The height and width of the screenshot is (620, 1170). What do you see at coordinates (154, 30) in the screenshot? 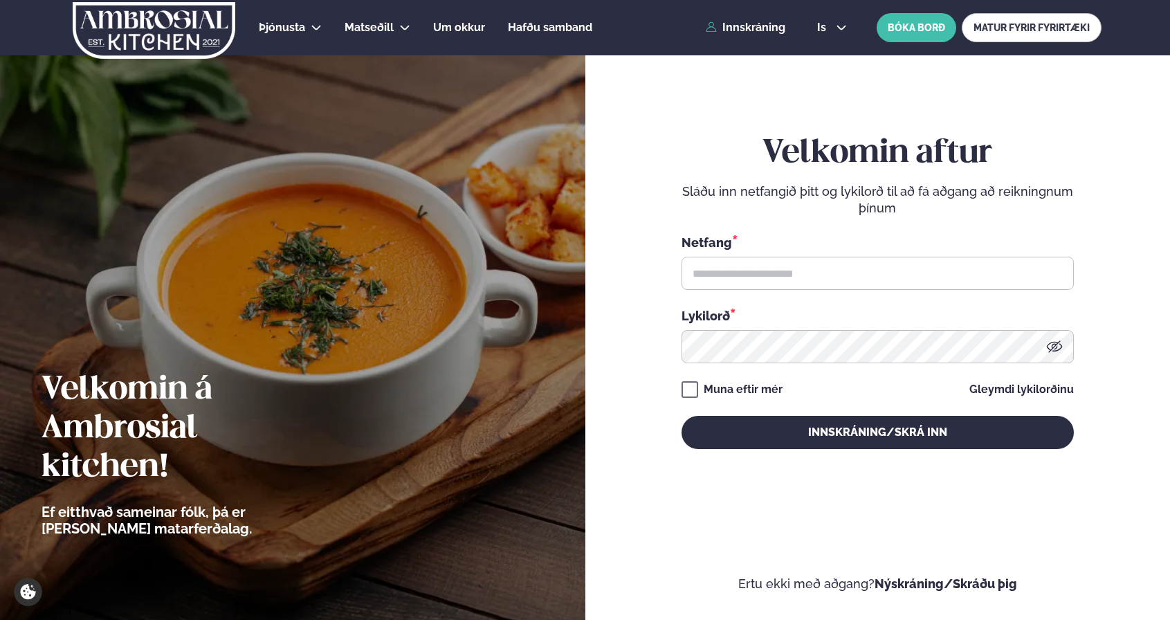
I see `img: logo` at bounding box center [154, 30].